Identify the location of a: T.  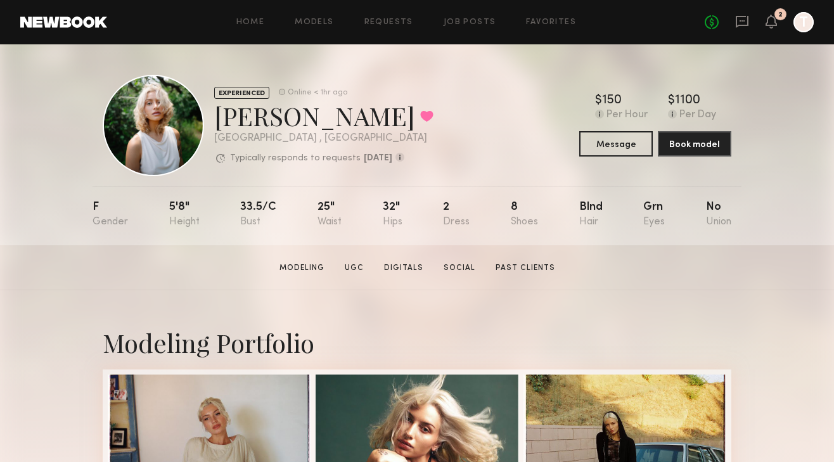
(803, 22).